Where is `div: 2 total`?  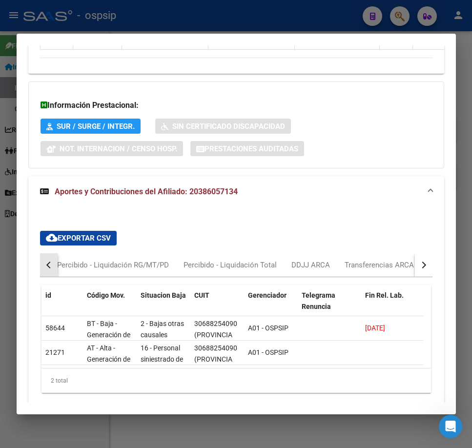
div: 2 total is located at coordinates (236, 381).